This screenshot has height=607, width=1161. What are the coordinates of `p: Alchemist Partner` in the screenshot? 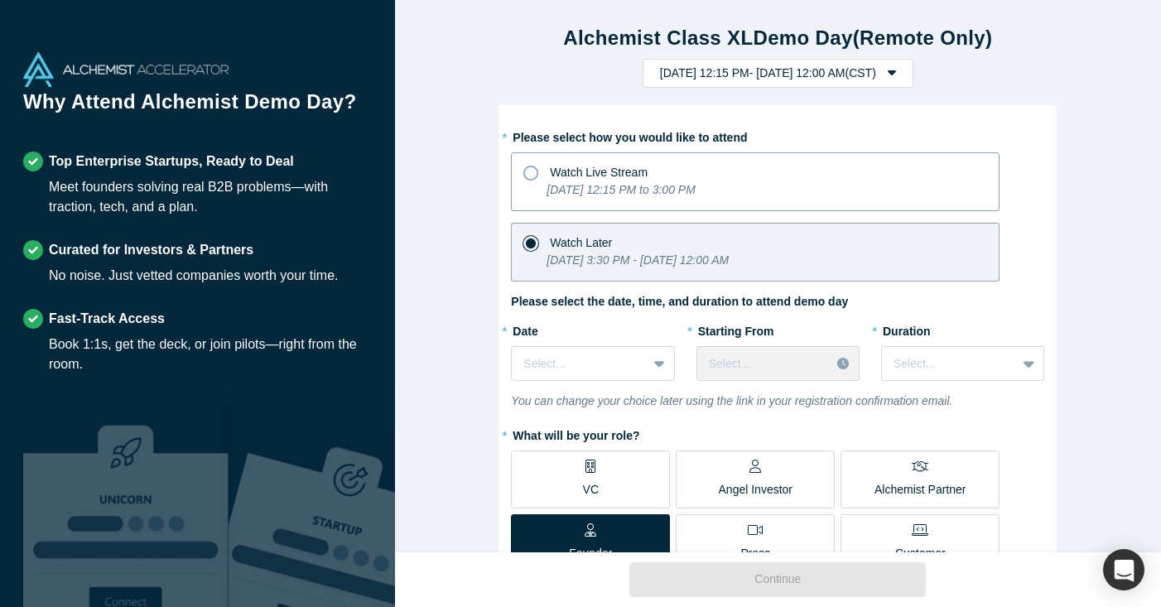 It's located at (920, 490).